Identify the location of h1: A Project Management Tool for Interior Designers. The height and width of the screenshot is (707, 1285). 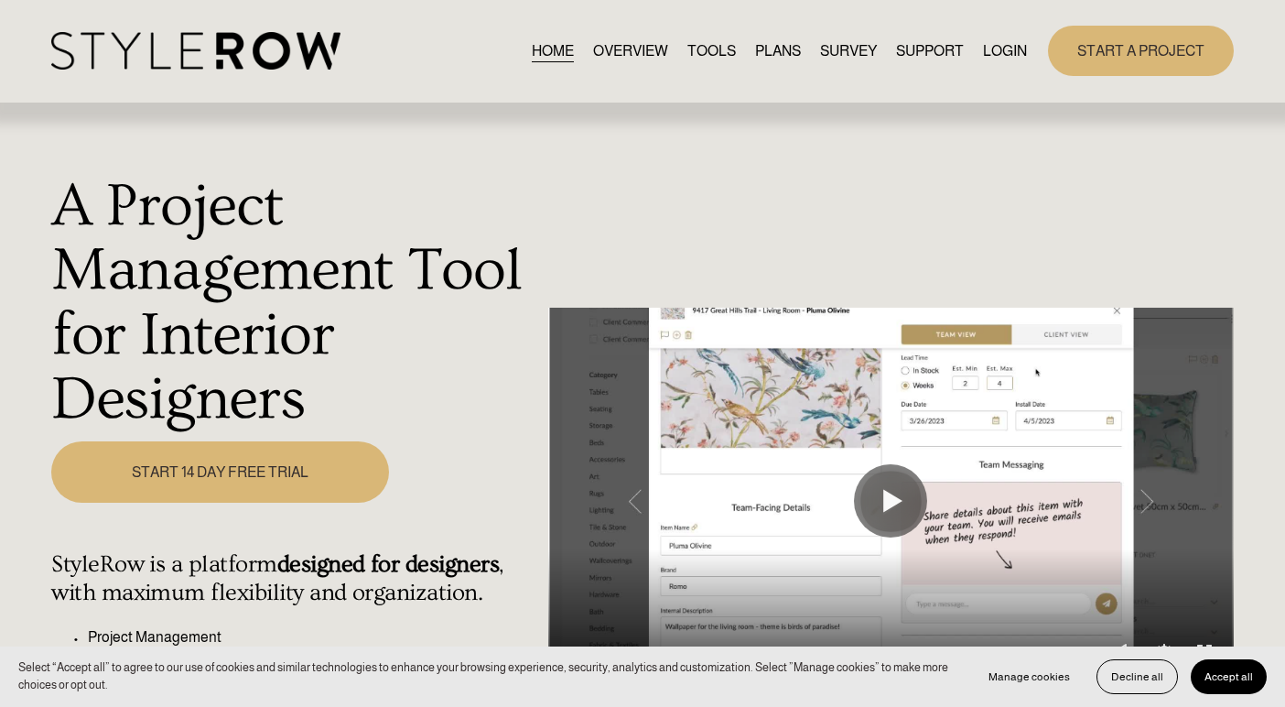
(295, 302).